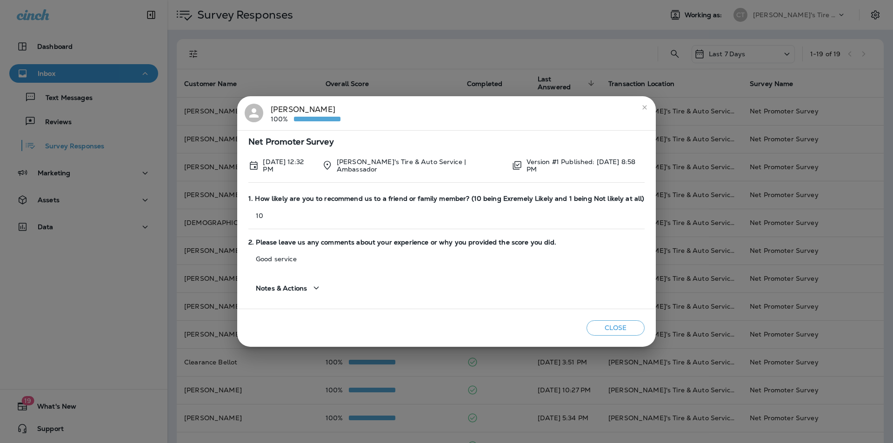 This screenshot has width=893, height=443. What do you see at coordinates (447, 242) in the screenshot?
I see `span: 2. Please leave us any comments about your experience or why you provided the score you did.` at bounding box center [447, 242].